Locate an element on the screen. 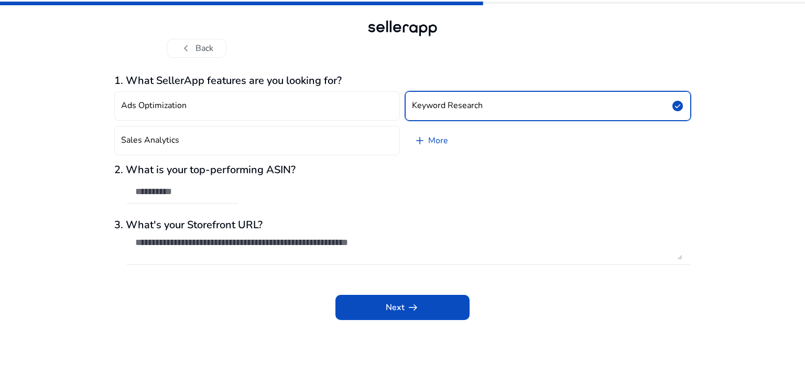 The width and height of the screenshot is (805, 383). span: Next is located at coordinates (402, 307).